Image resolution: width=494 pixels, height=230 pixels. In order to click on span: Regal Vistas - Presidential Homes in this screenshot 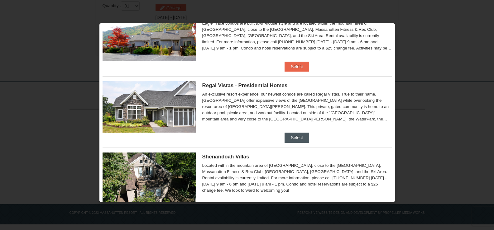, I will do `click(245, 85)`.